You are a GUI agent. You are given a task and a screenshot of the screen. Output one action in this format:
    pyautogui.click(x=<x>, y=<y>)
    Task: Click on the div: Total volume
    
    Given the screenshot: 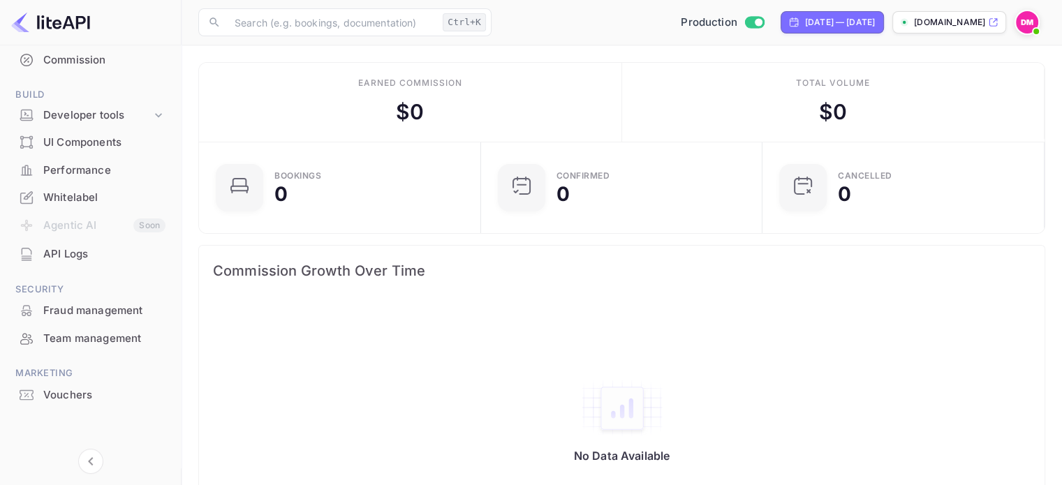 What is the action you would take?
    pyautogui.click(x=832, y=83)
    